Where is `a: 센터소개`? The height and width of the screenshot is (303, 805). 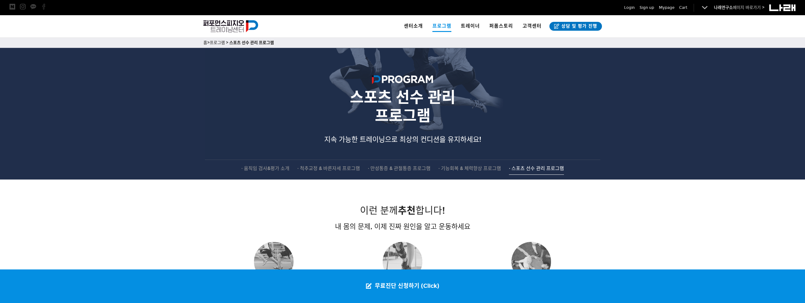
a: 센터소개 is located at coordinates (414, 26).